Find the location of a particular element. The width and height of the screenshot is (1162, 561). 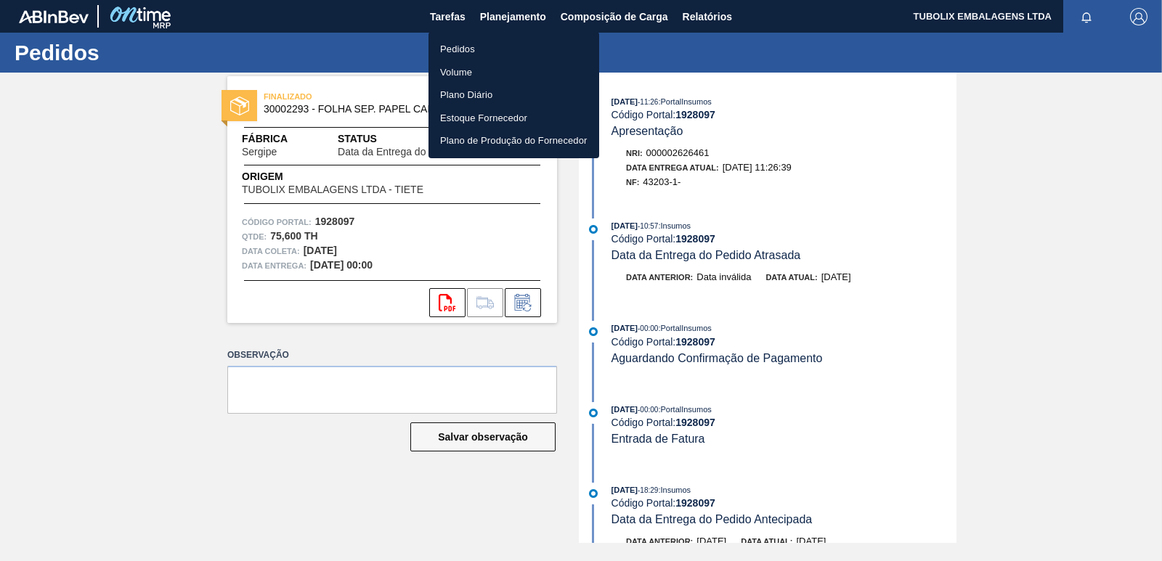

li: Estoque Fornecedor is located at coordinates (513, 118).